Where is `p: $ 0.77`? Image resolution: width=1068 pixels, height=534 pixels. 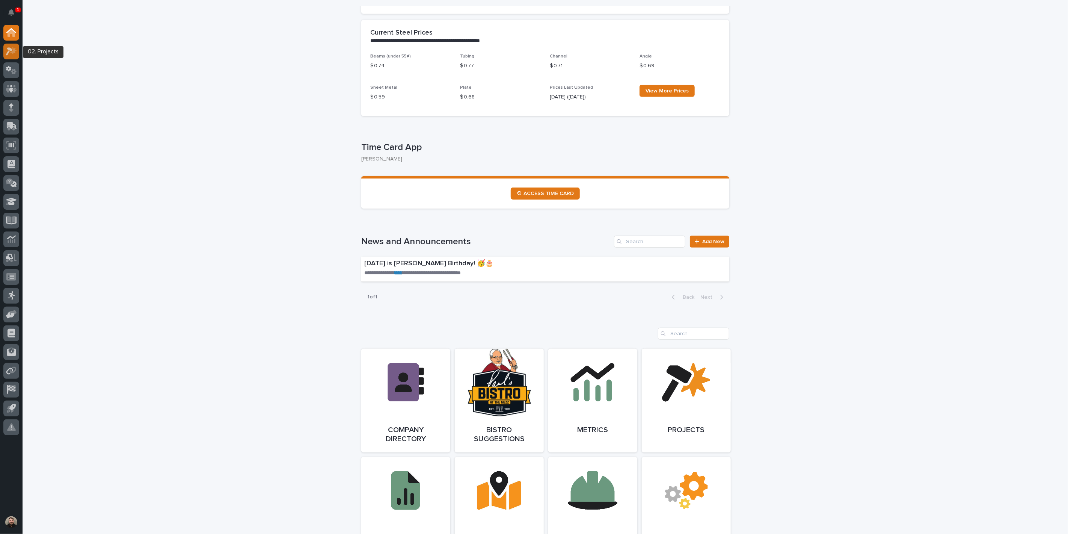
p: $ 0.77 is located at coordinates (500, 66).